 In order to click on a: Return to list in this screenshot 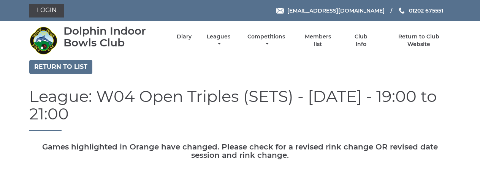, I will do `click(61, 67)`.